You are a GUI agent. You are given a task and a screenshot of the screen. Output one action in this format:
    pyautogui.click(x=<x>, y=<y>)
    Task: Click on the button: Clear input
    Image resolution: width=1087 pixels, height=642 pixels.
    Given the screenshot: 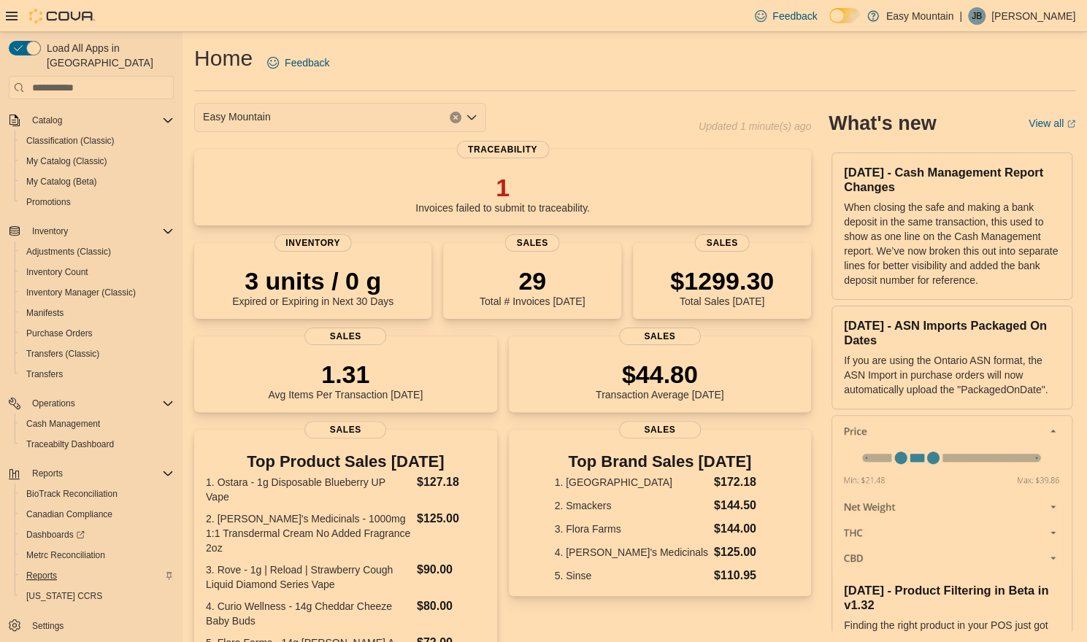 What is the action you would take?
    pyautogui.click(x=455, y=118)
    